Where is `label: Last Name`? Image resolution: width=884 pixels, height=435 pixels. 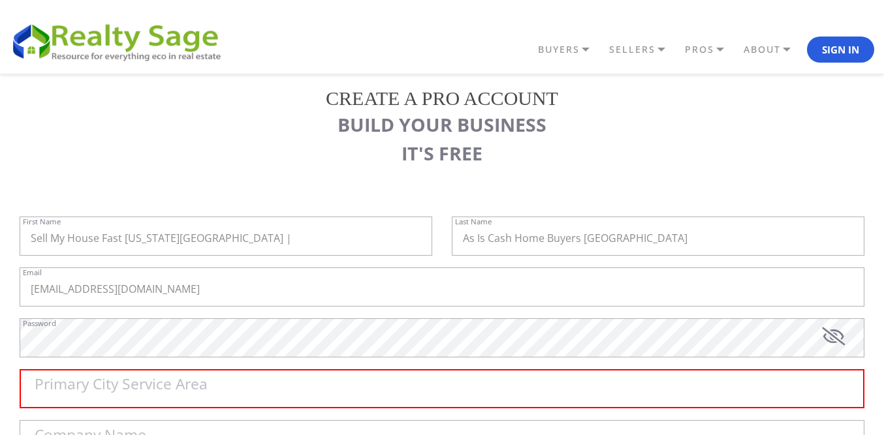 label: Last Name is located at coordinates (473, 221).